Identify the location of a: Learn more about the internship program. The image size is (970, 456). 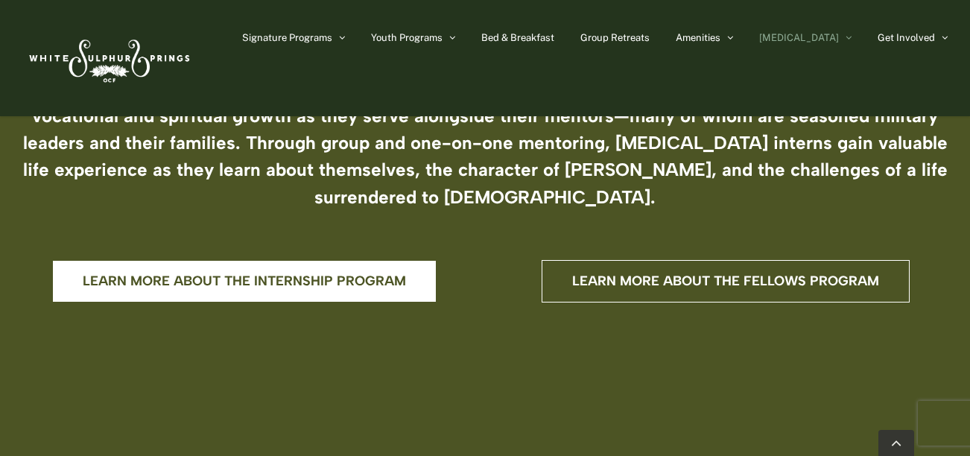
(244, 281).